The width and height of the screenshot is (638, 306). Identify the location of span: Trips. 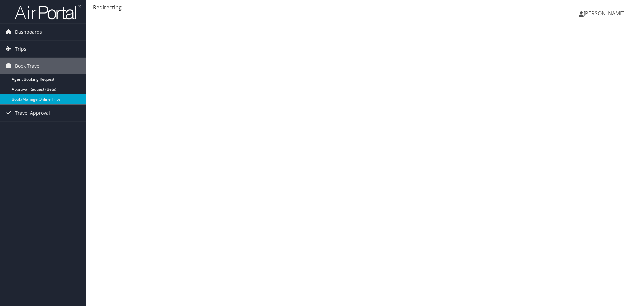
(21, 49).